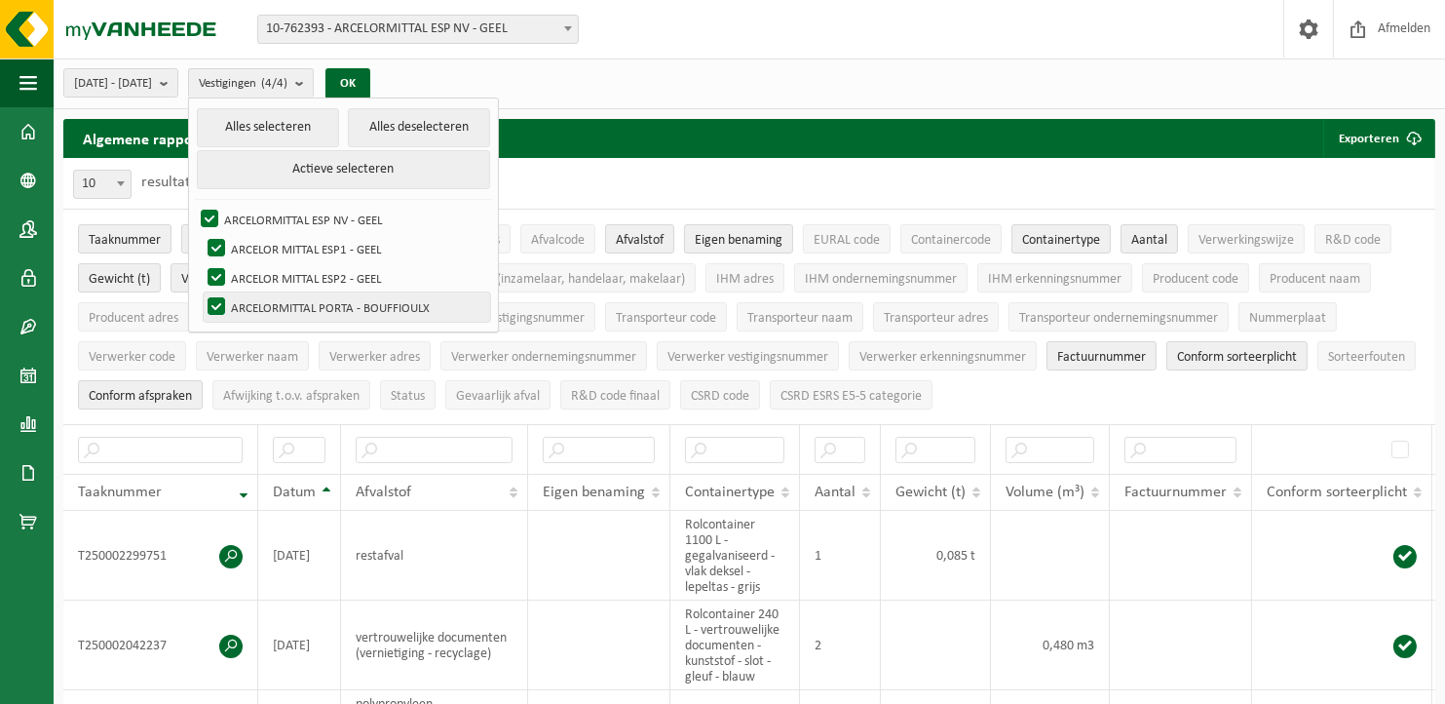  I want to click on span: Verwerker ondernemingsnummer, so click(544, 357).